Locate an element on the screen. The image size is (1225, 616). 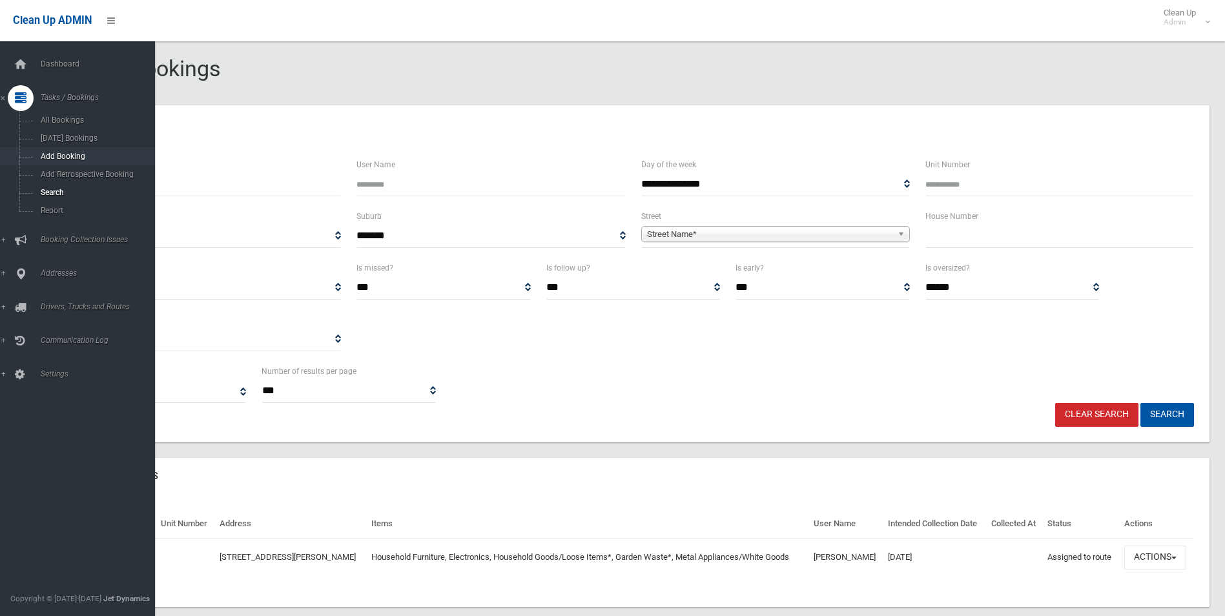
th: Items is located at coordinates (587, 524).